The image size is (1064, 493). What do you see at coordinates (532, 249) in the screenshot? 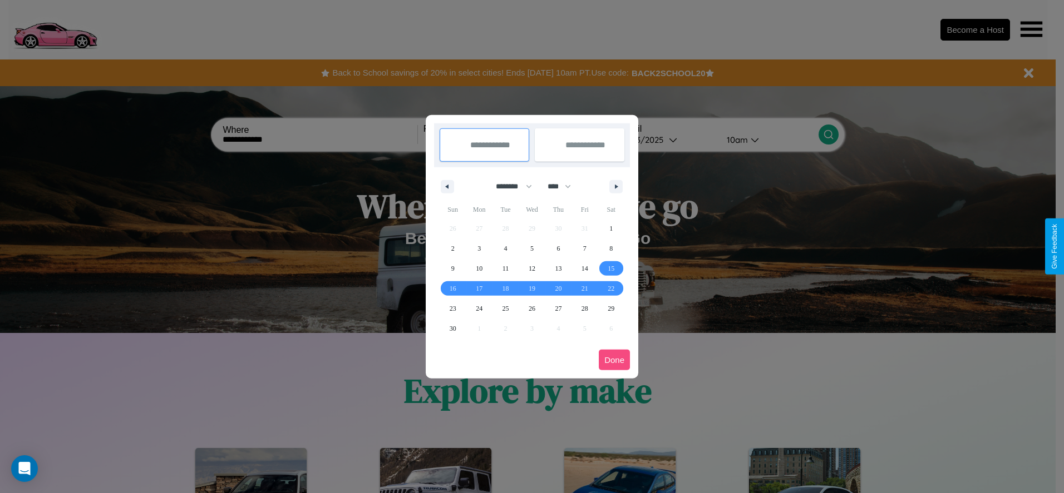
I see `span: 5` at bounding box center [532, 249].